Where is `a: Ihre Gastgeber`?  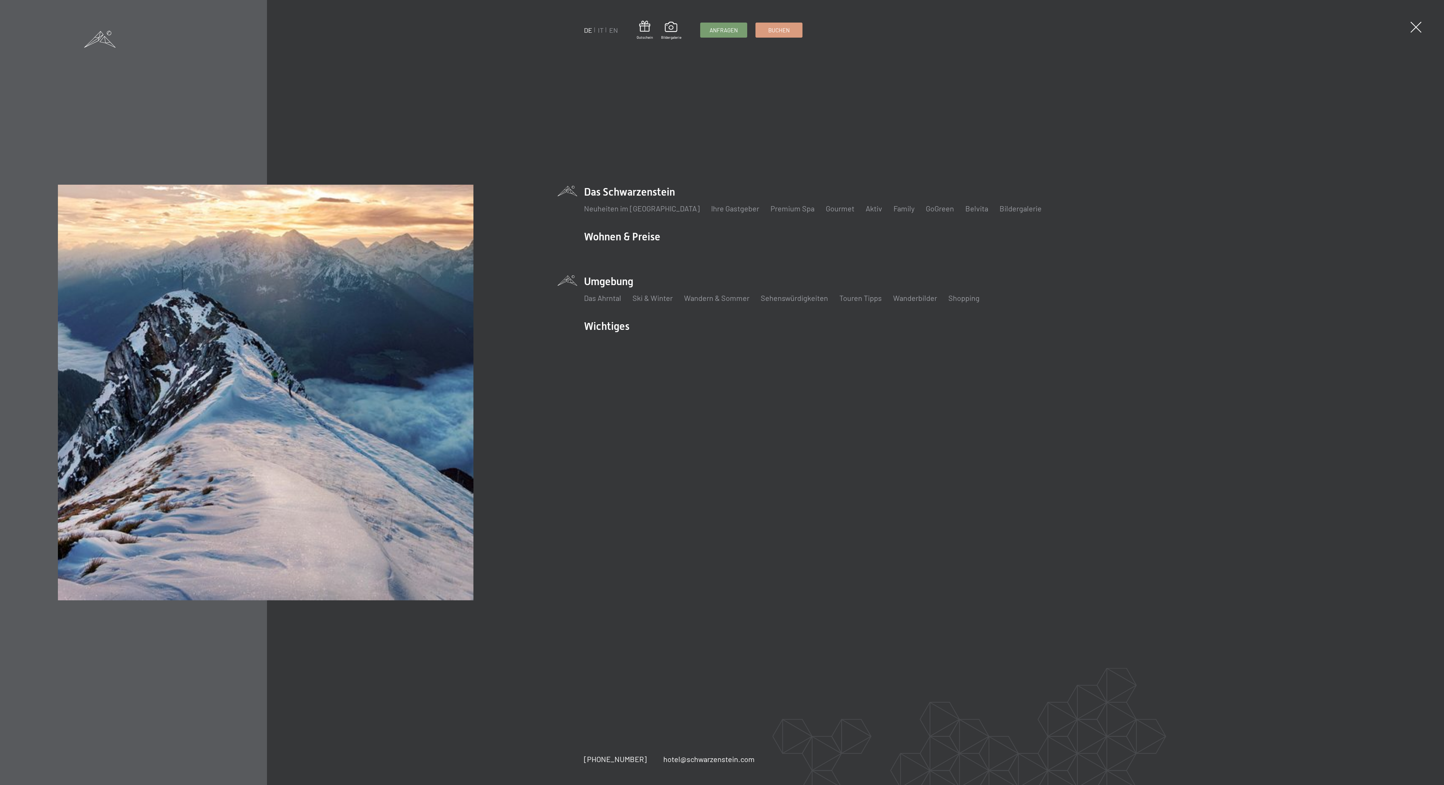
a: Ihre Gastgeber is located at coordinates (735, 208).